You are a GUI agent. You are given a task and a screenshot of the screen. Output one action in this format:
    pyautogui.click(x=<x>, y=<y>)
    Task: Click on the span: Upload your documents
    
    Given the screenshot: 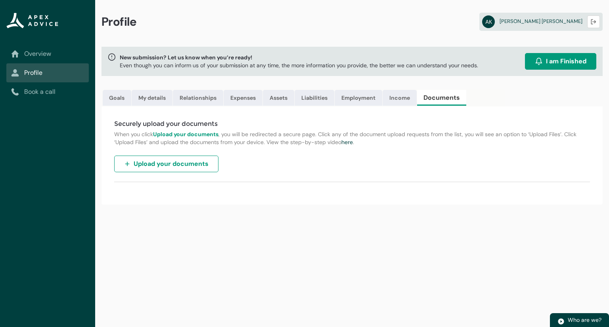 What is the action you would take?
    pyautogui.click(x=171, y=164)
    